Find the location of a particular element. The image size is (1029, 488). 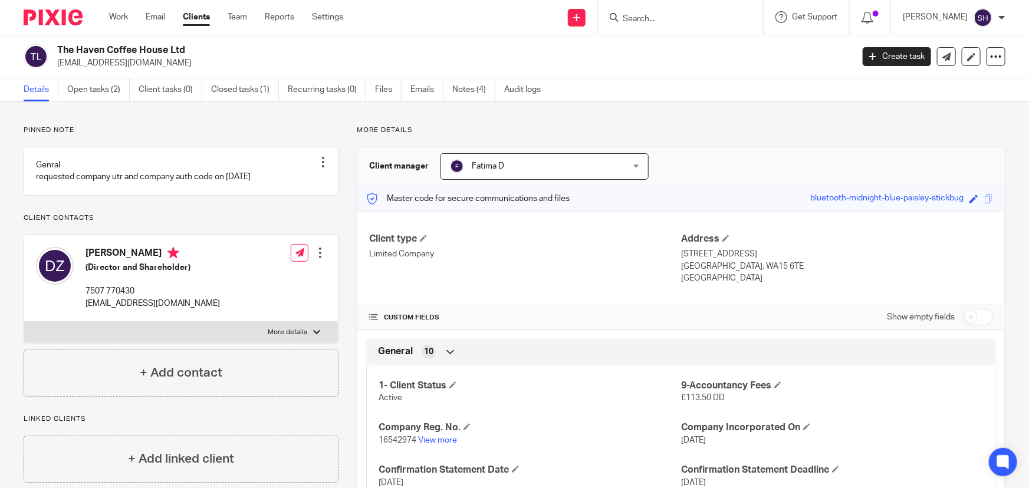

a: Closed tasks (1) is located at coordinates (245, 90).